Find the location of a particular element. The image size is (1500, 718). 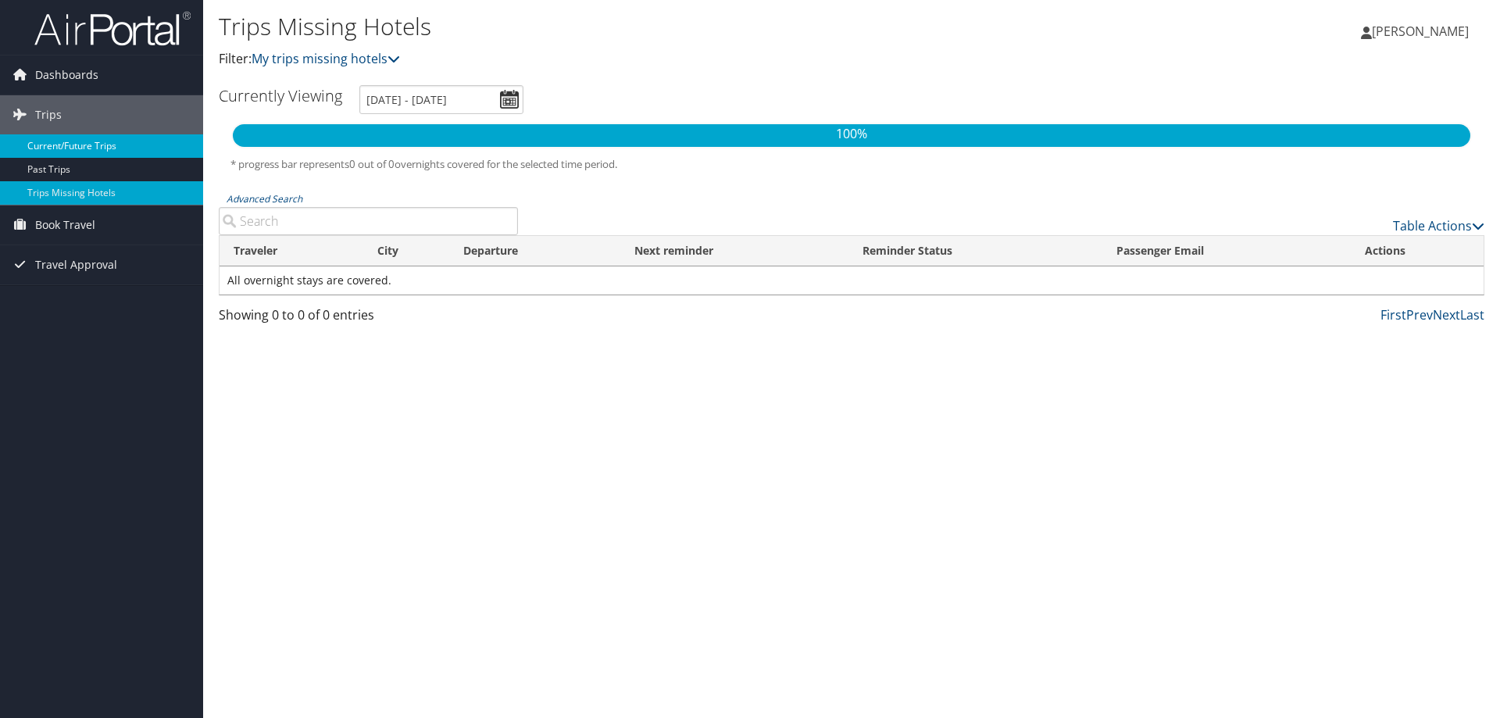

a: First is located at coordinates (1393, 315).